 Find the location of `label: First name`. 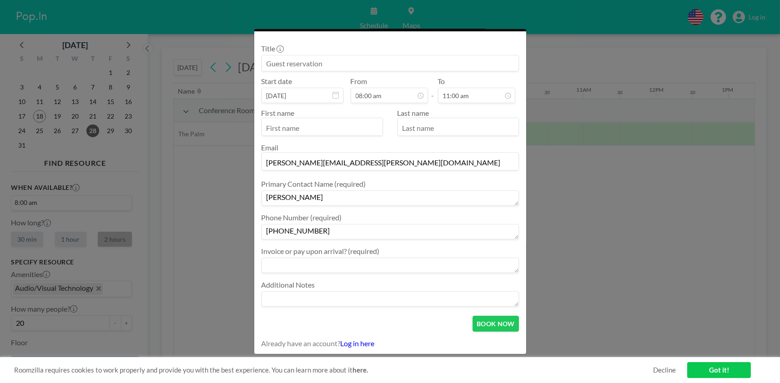

label: First name is located at coordinates (278, 113).